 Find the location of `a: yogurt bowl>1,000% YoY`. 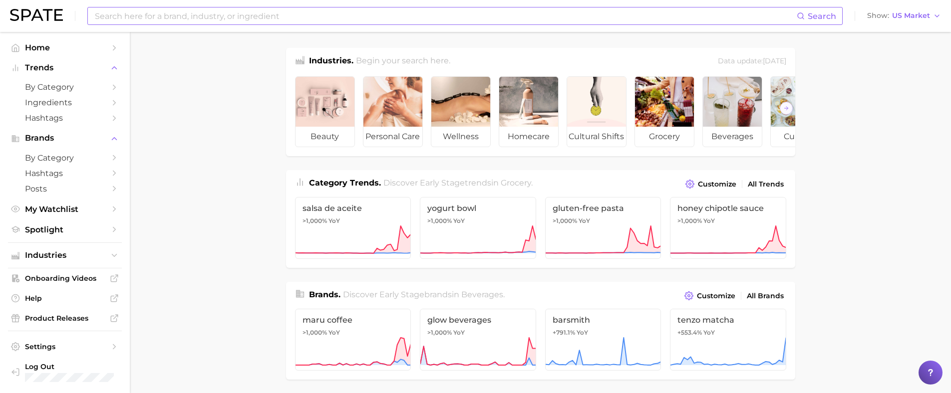

a: yogurt bowl>1,000% YoY is located at coordinates (478, 228).